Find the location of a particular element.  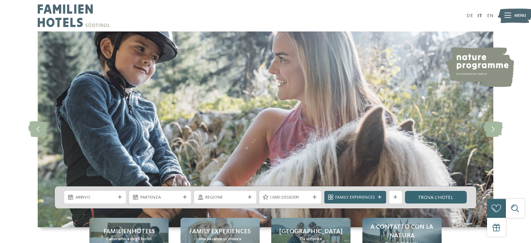

a: EN is located at coordinates (490, 16).